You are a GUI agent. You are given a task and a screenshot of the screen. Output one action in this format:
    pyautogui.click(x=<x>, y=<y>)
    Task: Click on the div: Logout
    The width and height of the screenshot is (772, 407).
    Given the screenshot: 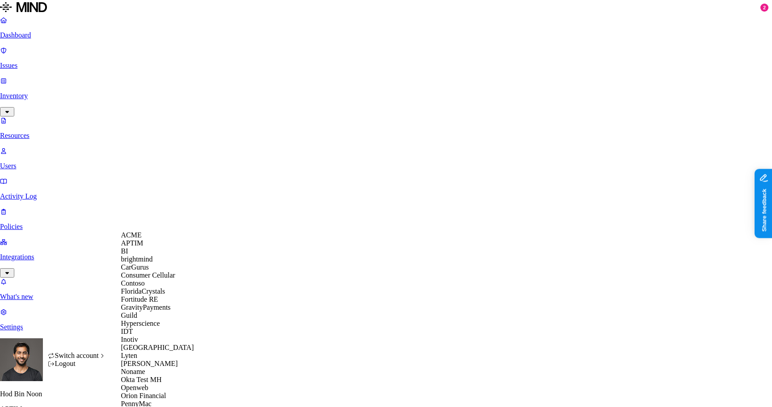 What is the action you would take?
    pyautogui.click(x=77, y=364)
    